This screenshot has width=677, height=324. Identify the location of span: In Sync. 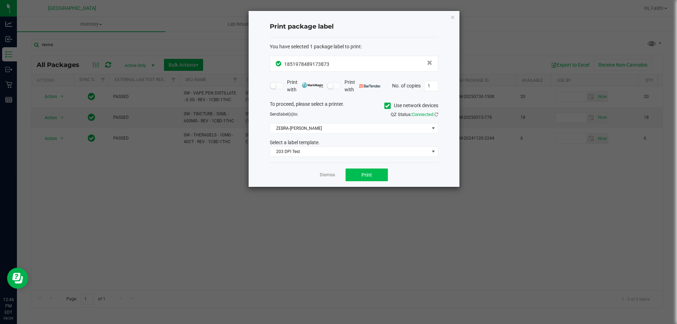
(279, 63).